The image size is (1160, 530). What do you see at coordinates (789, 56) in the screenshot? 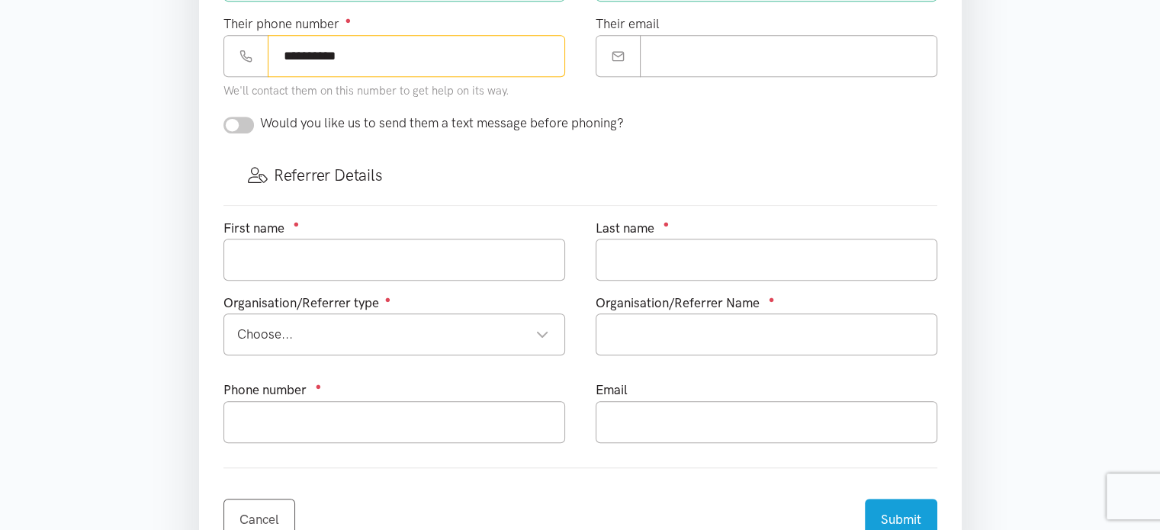
I see `input: Email` at bounding box center [789, 56].